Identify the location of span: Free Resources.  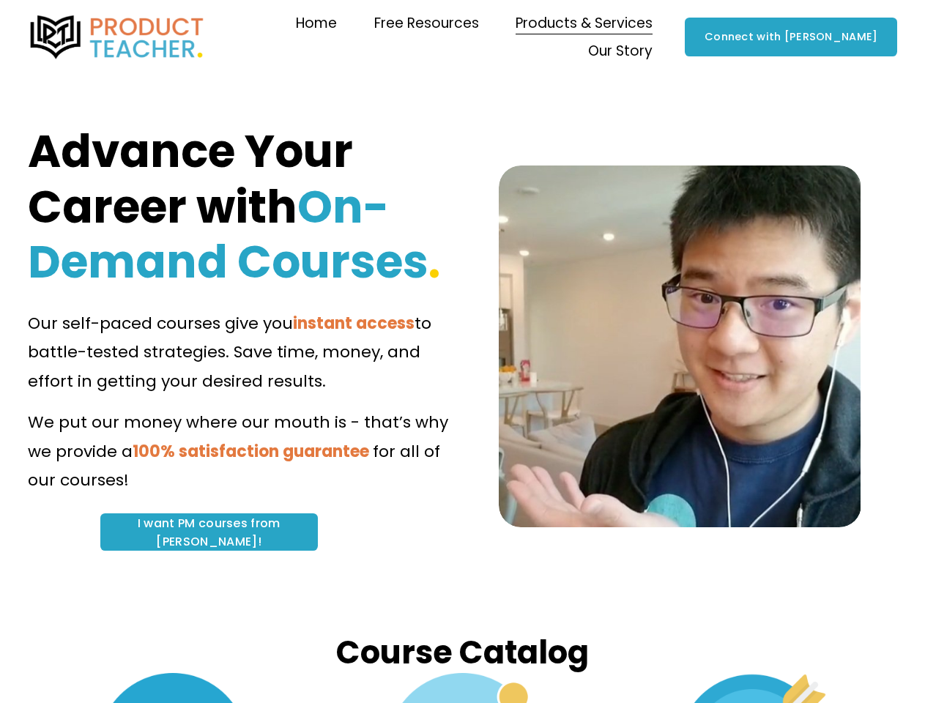
(426, 23).